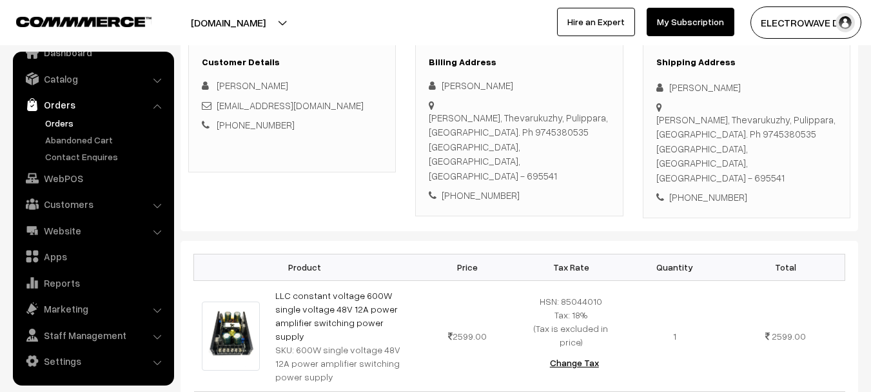 This screenshot has width=871, height=392. I want to click on a: Contact Enquires, so click(106, 156).